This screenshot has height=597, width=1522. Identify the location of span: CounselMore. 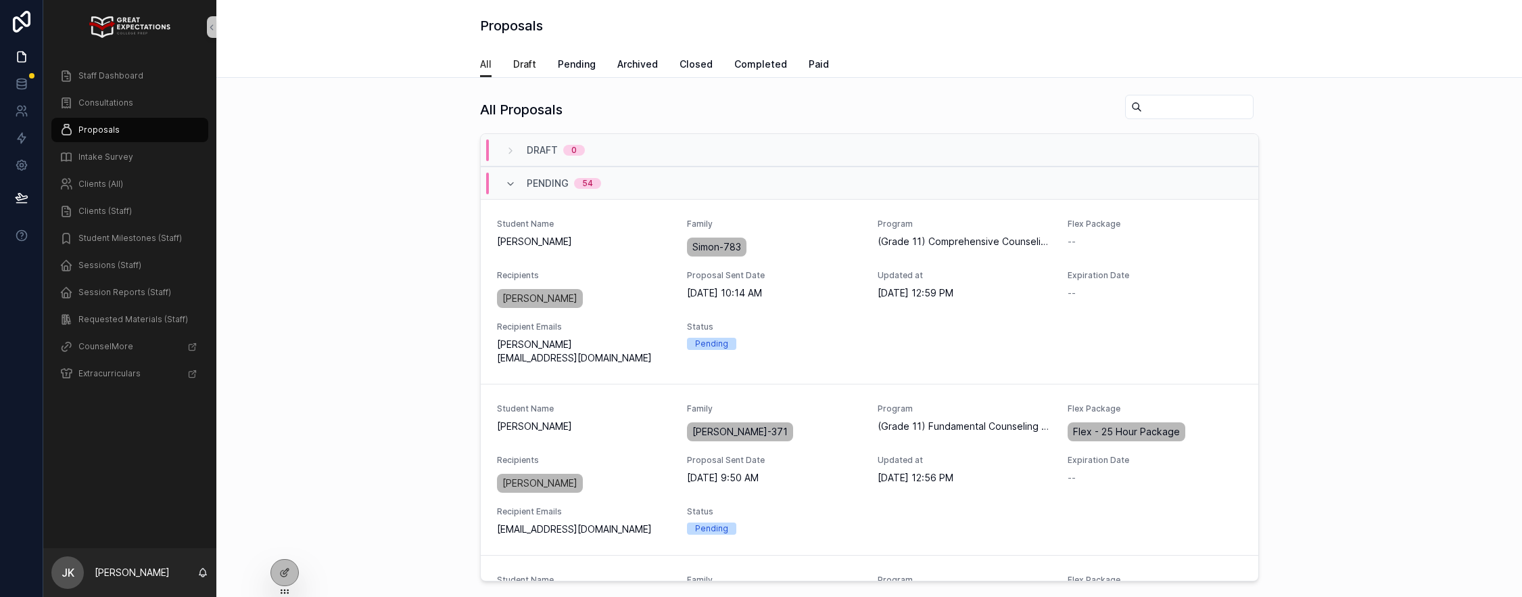
(106, 346).